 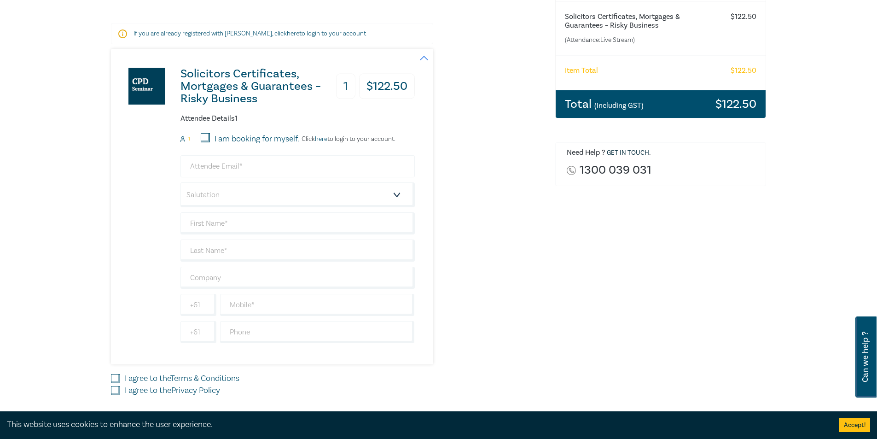 I want to click on input: Last Name*, so click(x=297, y=250).